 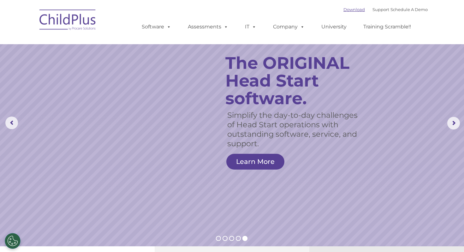 What do you see at coordinates (156, 27) in the screenshot?
I see `a: Software` at bounding box center [156, 27].